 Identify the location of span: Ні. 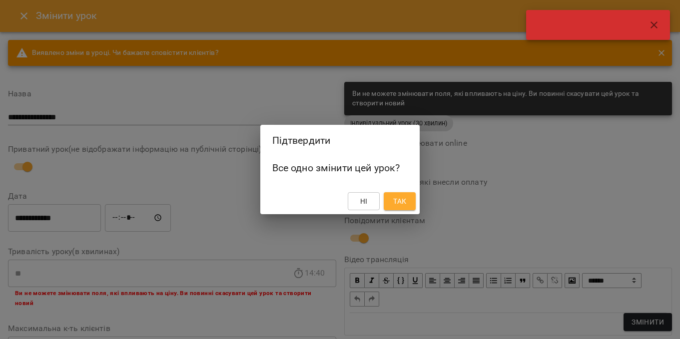
(364, 201).